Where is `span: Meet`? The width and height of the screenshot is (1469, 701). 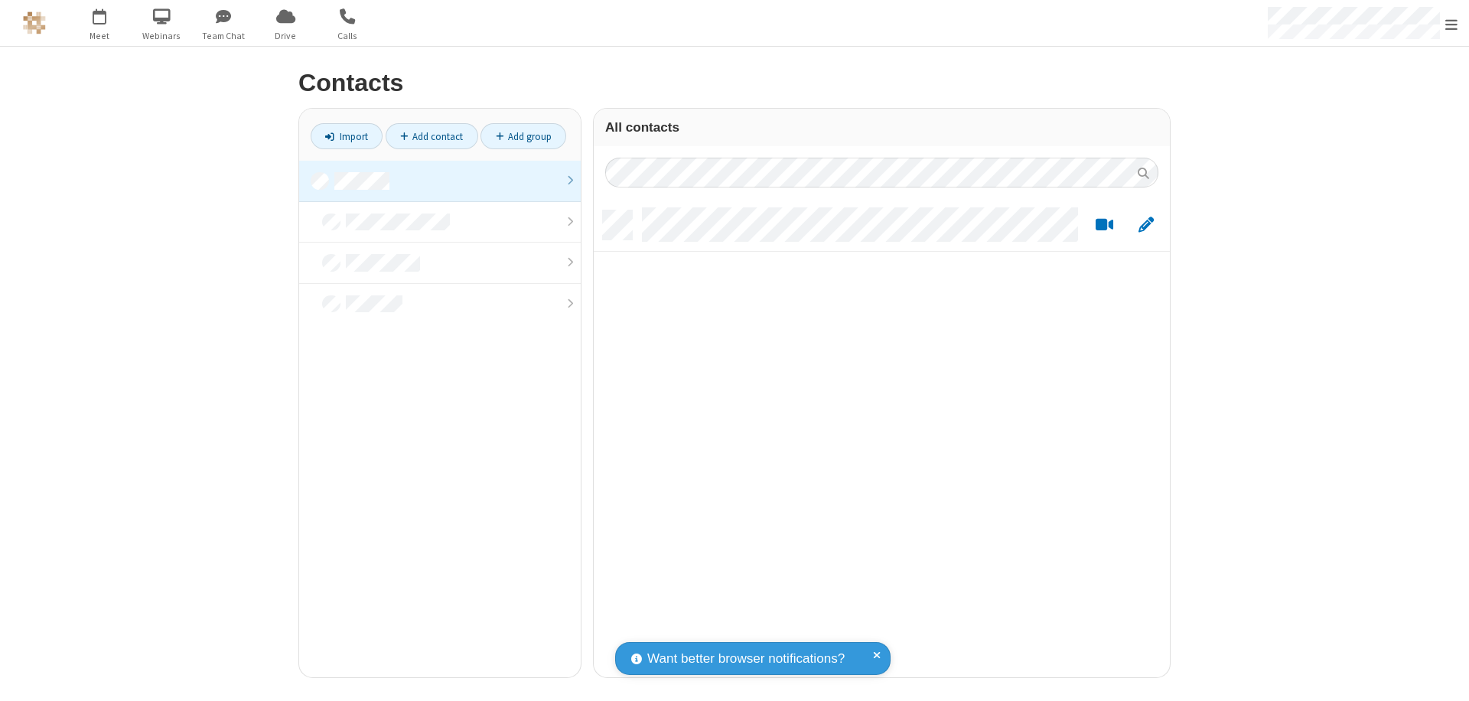 span: Meet is located at coordinates (99, 36).